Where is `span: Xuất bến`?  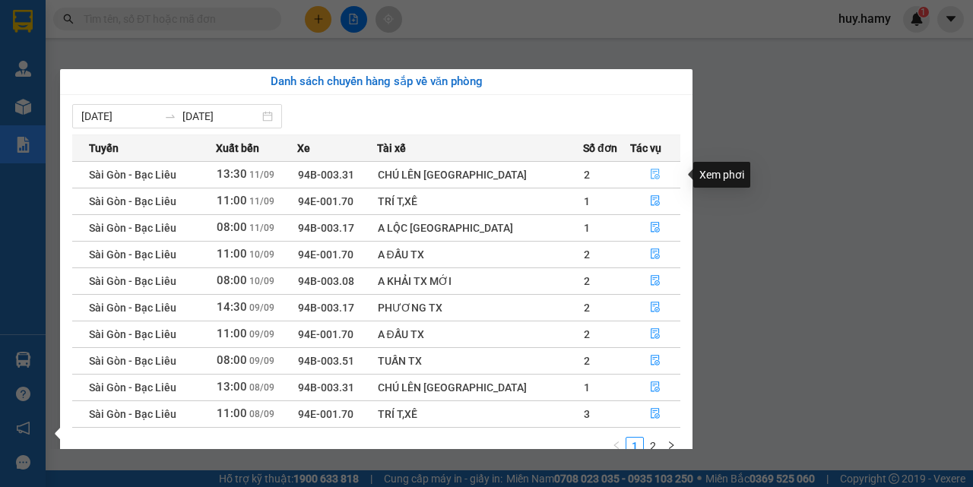 span: Xuất bến is located at coordinates (237, 148).